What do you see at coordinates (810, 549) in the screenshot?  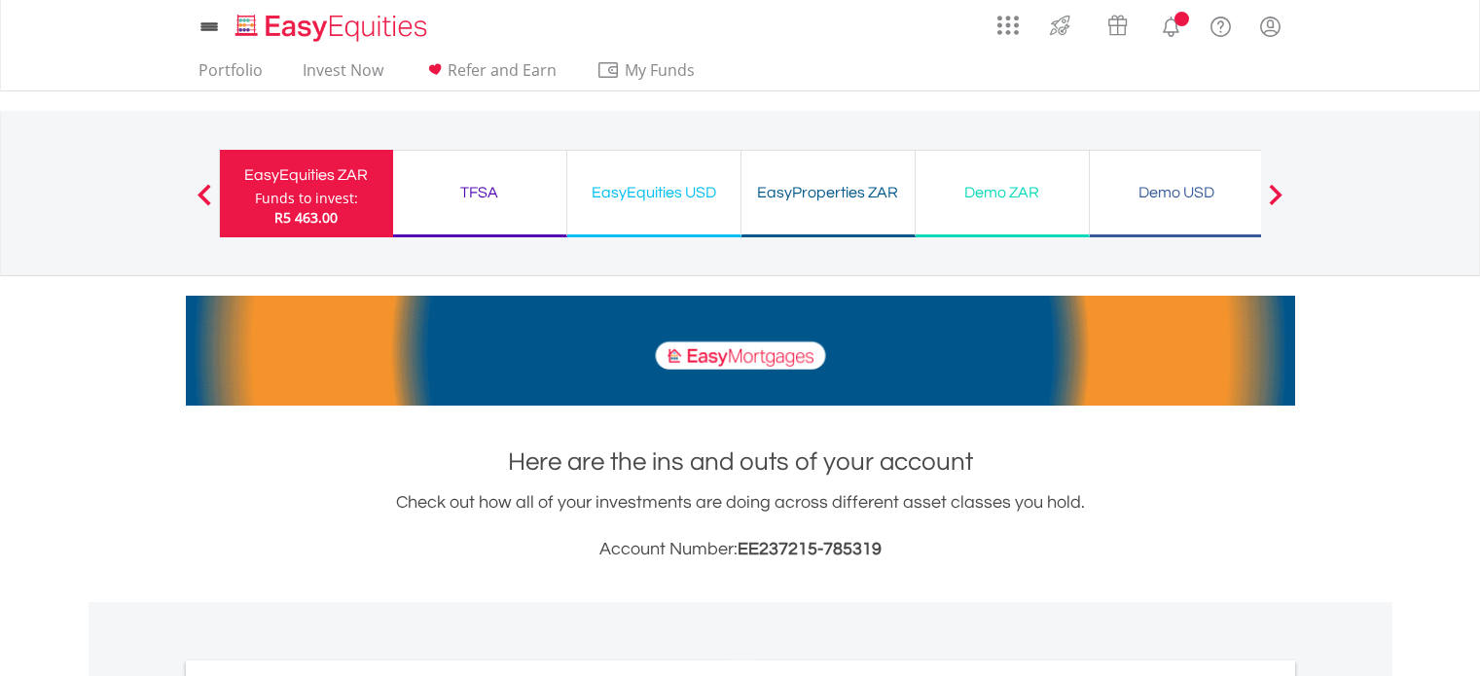 I see `span: EE237215-785319` at bounding box center [810, 549].